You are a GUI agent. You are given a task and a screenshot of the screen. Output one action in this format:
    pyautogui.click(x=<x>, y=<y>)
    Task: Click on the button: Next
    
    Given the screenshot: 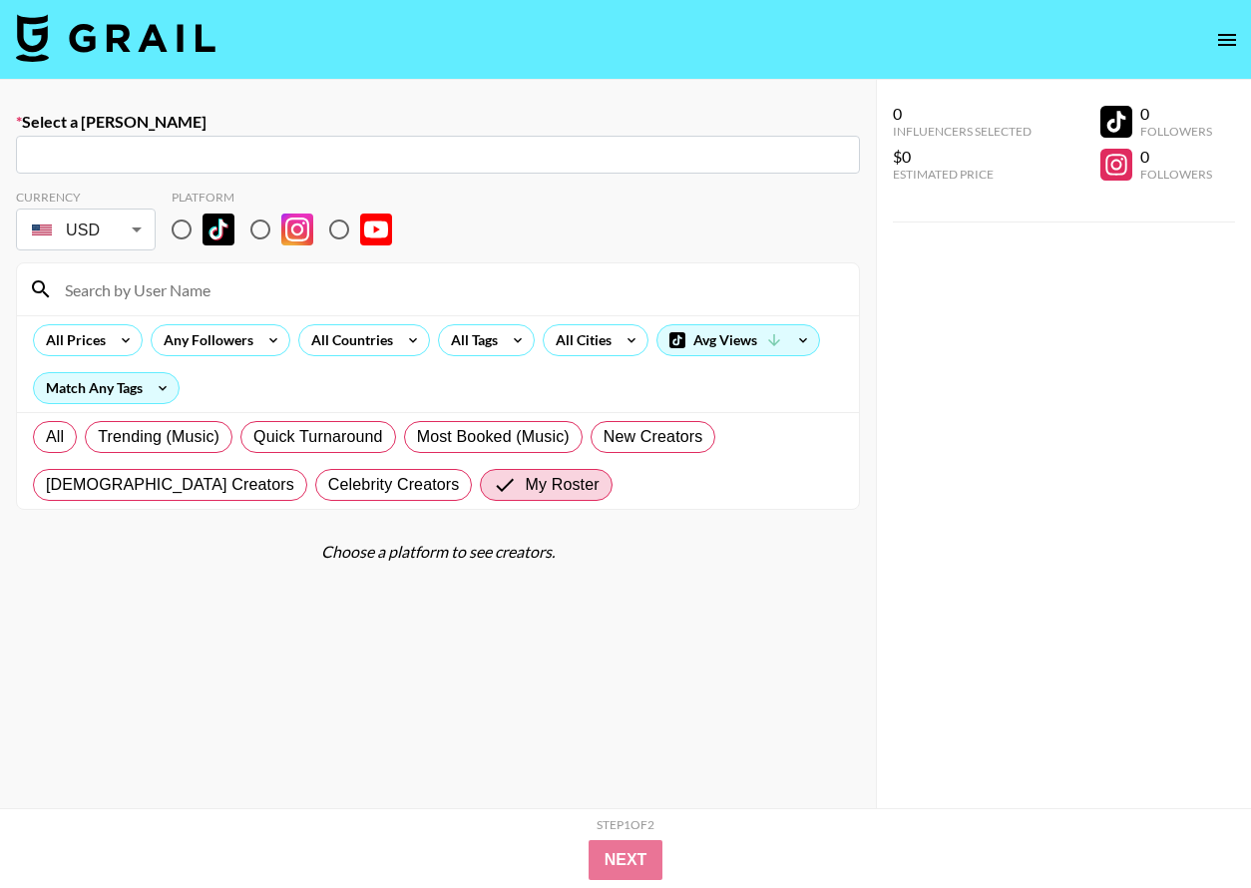 What is the action you would take?
    pyautogui.click(x=626, y=860)
    